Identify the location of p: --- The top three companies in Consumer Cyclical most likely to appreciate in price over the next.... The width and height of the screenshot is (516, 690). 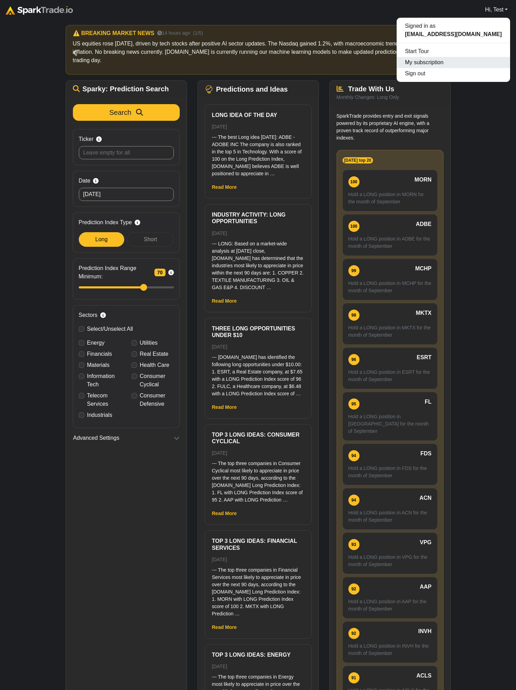
(258, 482).